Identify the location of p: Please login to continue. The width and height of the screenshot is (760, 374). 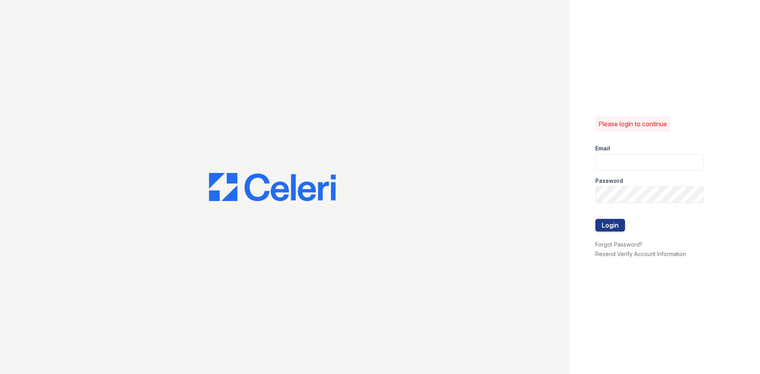
(633, 124).